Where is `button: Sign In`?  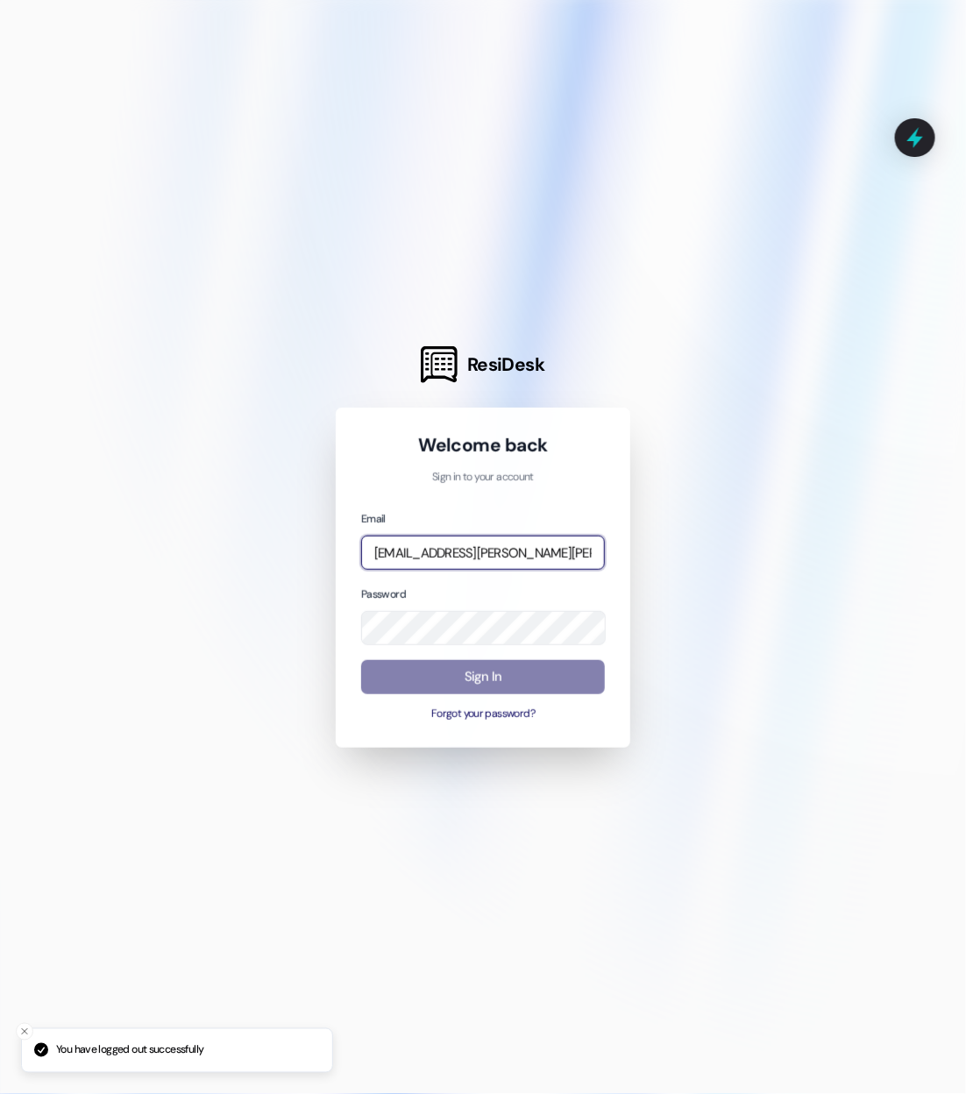
button: Sign In is located at coordinates (483, 677).